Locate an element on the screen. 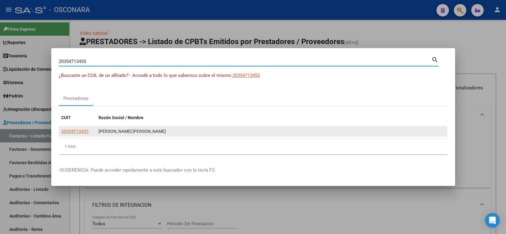 This screenshot has height=234, width=506. p: -SUGERENCIA: Puede acceder rapidamente a este buscador con la tecla F2- is located at coordinates (253, 170).